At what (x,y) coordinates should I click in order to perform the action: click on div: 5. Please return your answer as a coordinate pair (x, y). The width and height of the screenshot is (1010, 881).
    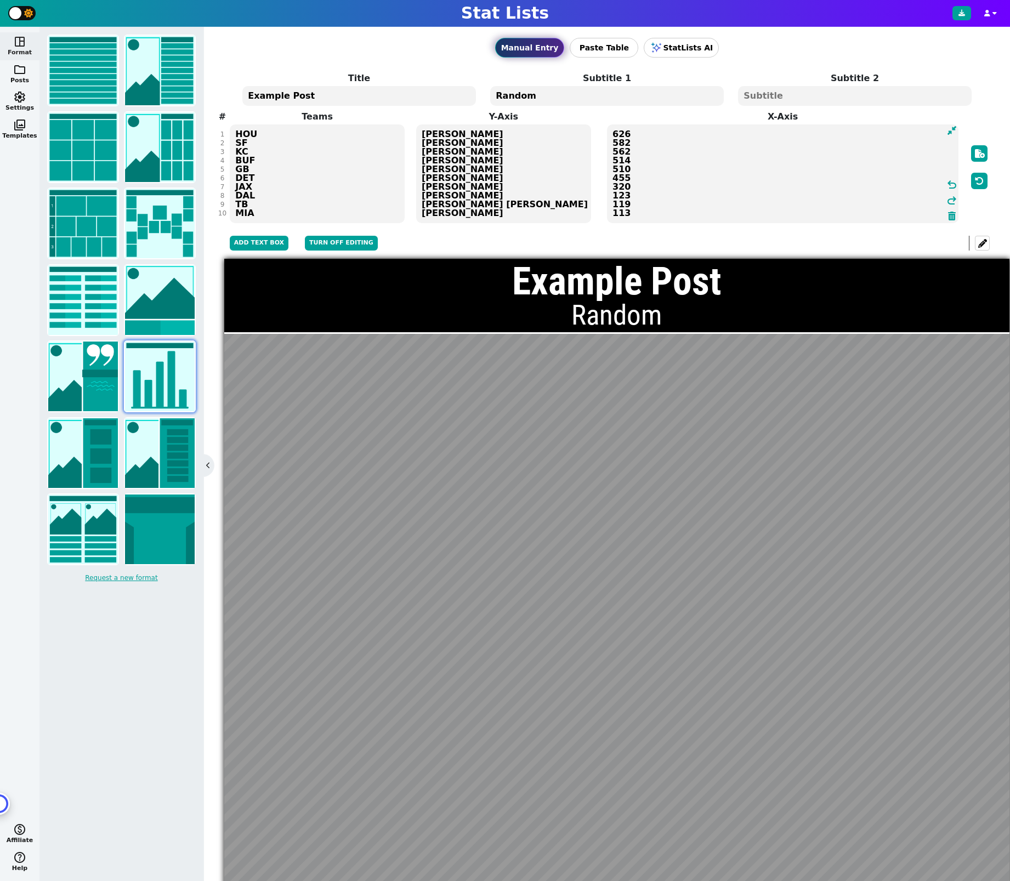
    Looking at the image, I should click on (222, 169).